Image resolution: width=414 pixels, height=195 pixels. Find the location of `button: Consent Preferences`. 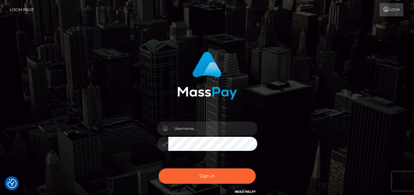

button: Consent Preferences is located at coordinates (12, 184).